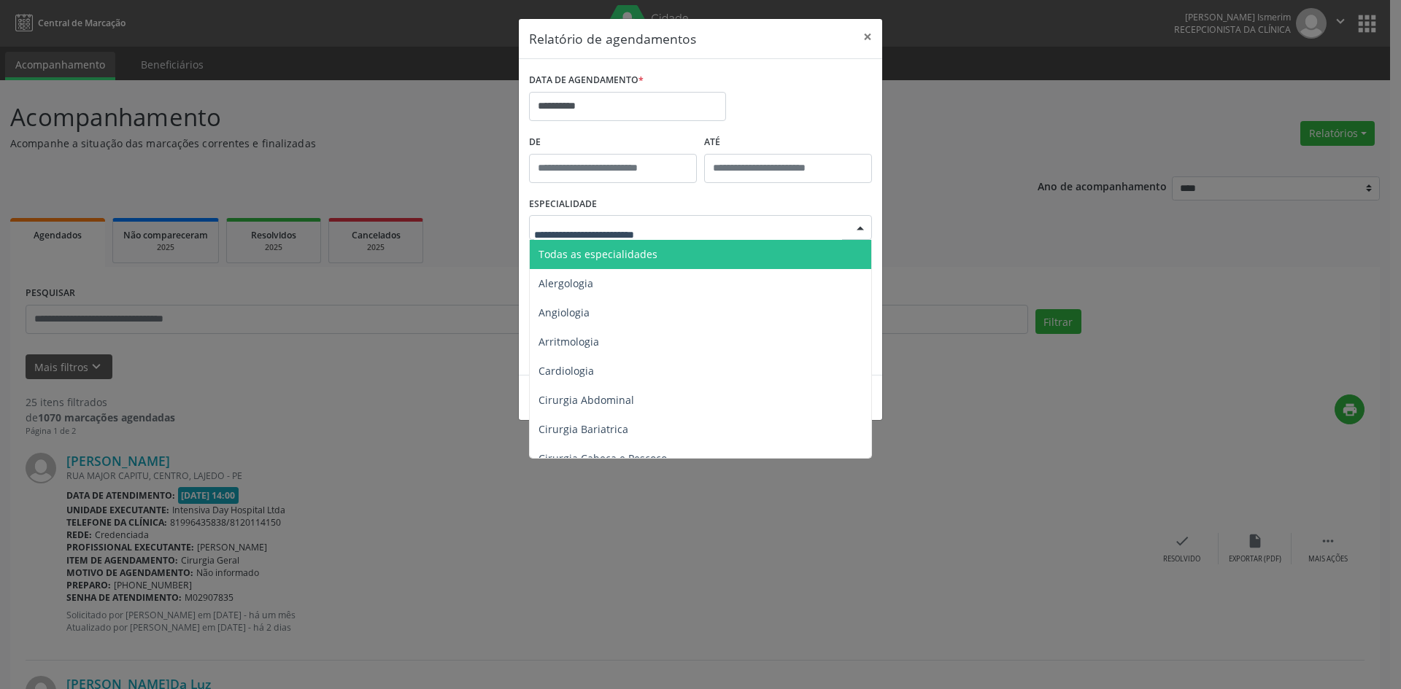  What do you see at coordinates (566, 371) in the screenshot?
I see `span: Cardiologia` at bounding box center [566, 371].